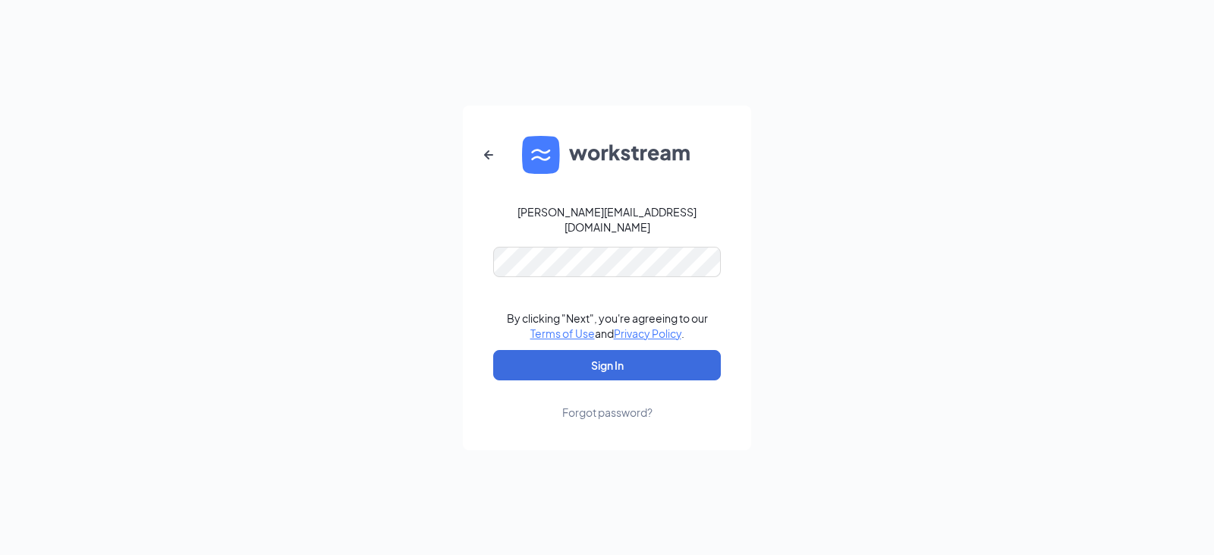 The width and height of the screenshot is (1214, 555). Describe the element at coordinates (607, 412) in the screenshot. I see `div: Forgot password?` at that location.